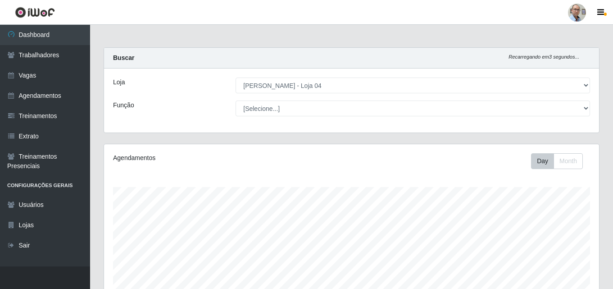 This screenshot has width=613, height=289. What do you see at coordinates (123, 105) in the screenshot?
I see `label: Função` at bounding box center [123, 105].